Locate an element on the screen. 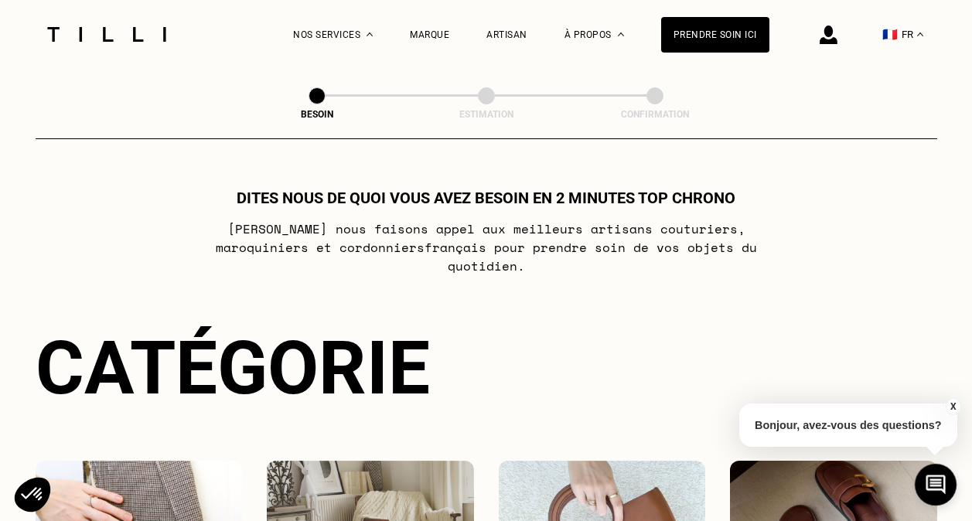 This screenshot has width=972, height=521. div: Prendre soin ici is located at coordinates (715, 35).